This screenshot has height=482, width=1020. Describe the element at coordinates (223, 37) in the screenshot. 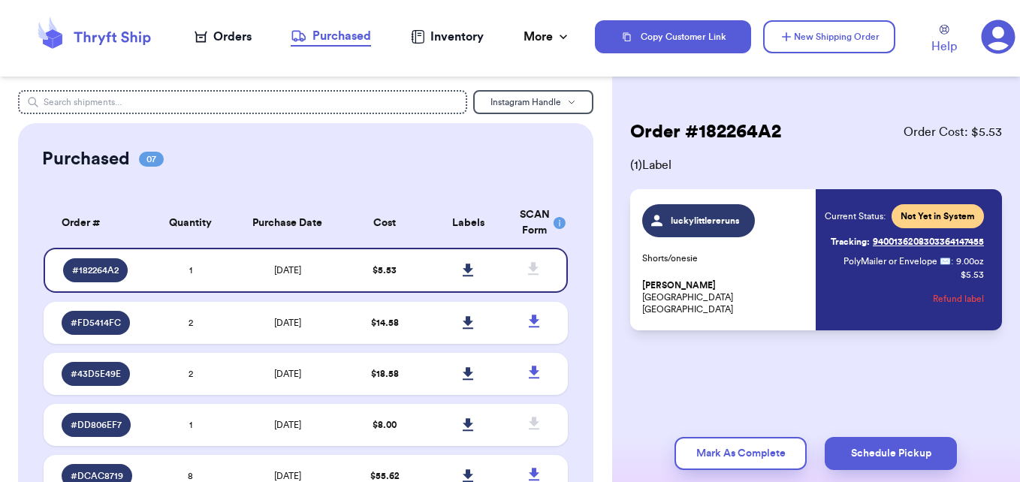

I see `a: Orders` at that location.